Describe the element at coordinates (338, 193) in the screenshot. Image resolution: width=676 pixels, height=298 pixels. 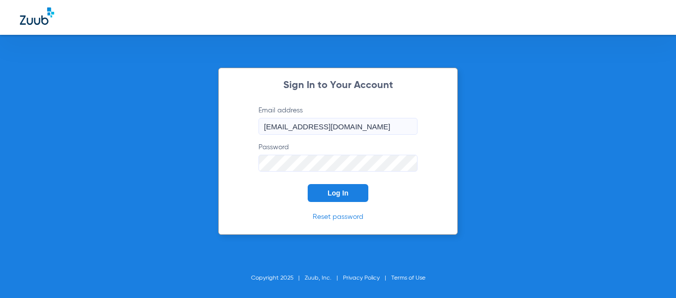
I see `button: Log In` at that location.